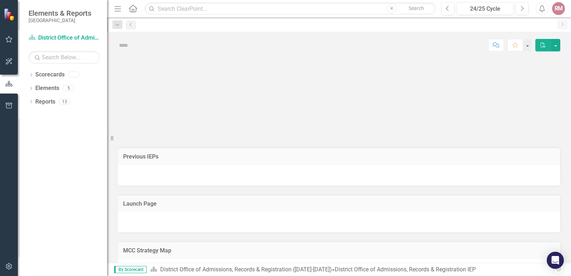 This screenshot has height=276, width=571. What do you see at coordinates (485, 9) in the screenshot?
I see `div: 24/25 Cycle` at bounding box center [485, 9].